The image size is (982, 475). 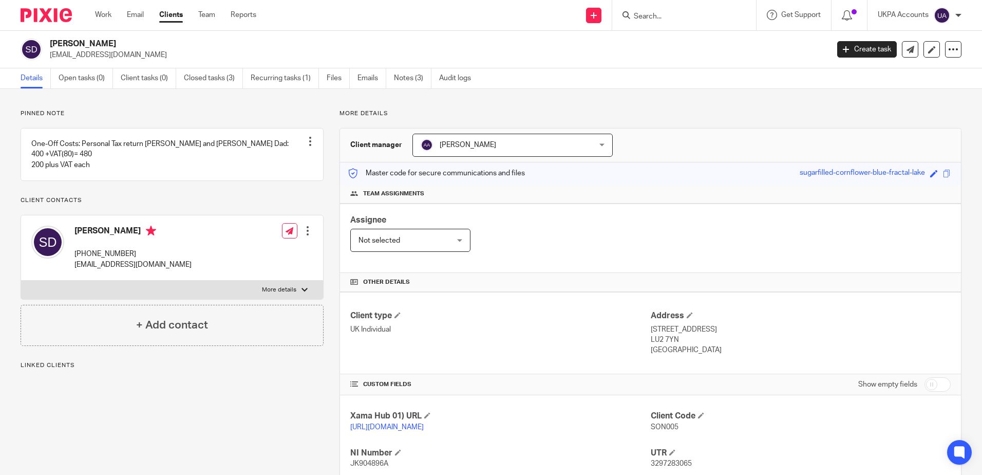 What do you see at coordinates (412, 78) in the screenshot?
I see `a: Notes (3)` at bounding box center [412, 78].